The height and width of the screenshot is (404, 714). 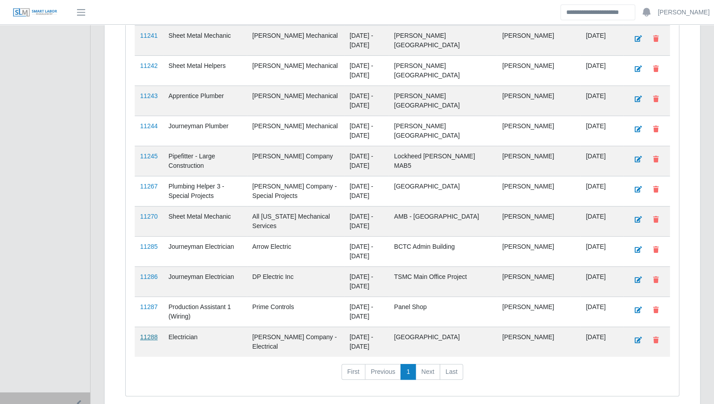 What do you see at coordinates (443, 251) in the screenshot?
I see `td: BCTC Admin Building` at bounding box center [443, 251].